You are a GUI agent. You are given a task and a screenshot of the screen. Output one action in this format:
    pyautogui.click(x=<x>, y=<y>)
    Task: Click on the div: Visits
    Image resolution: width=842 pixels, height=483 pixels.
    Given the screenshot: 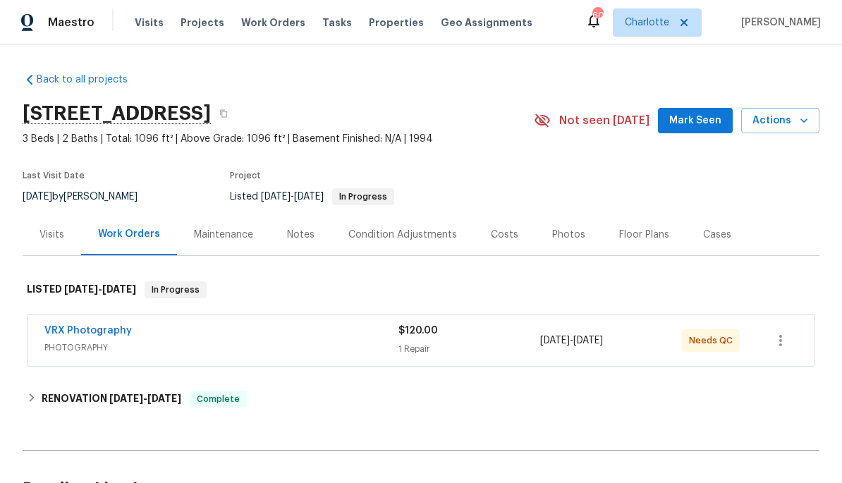 What is the action you would take?
    pyautogui.click(x=51, y=235)
    